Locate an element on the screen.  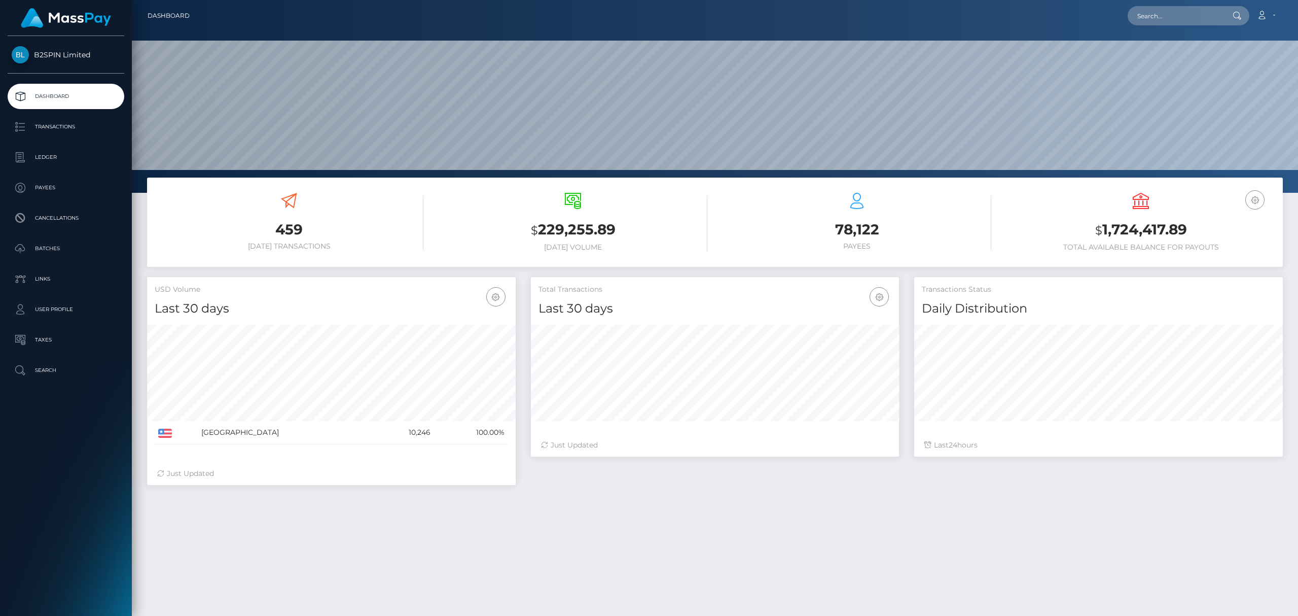
div: Last hours is located at coordinates (1099, 445).